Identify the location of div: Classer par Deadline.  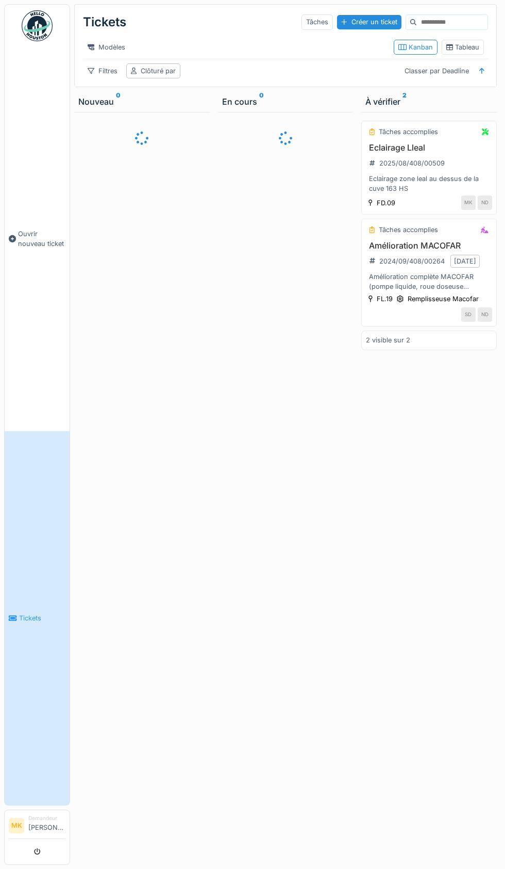
(437, 71).